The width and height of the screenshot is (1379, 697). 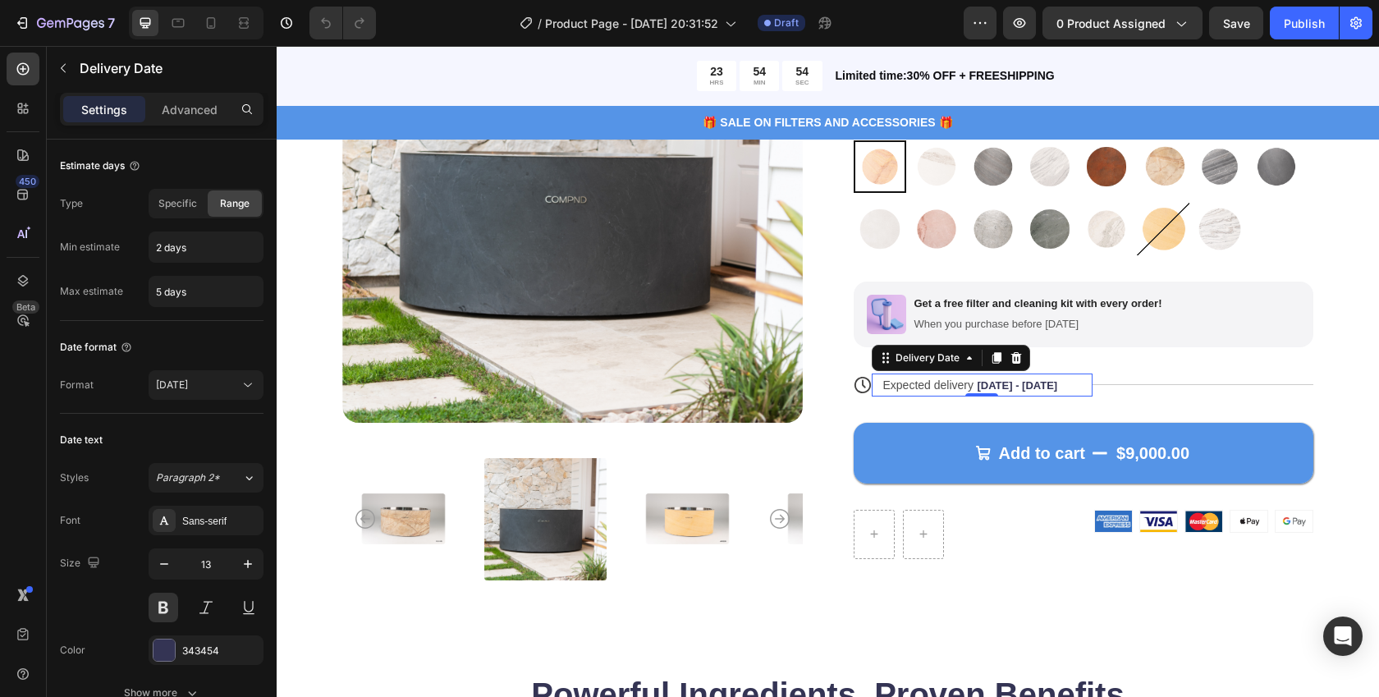 I want to click on div: Format, so click(x=76, y=385).